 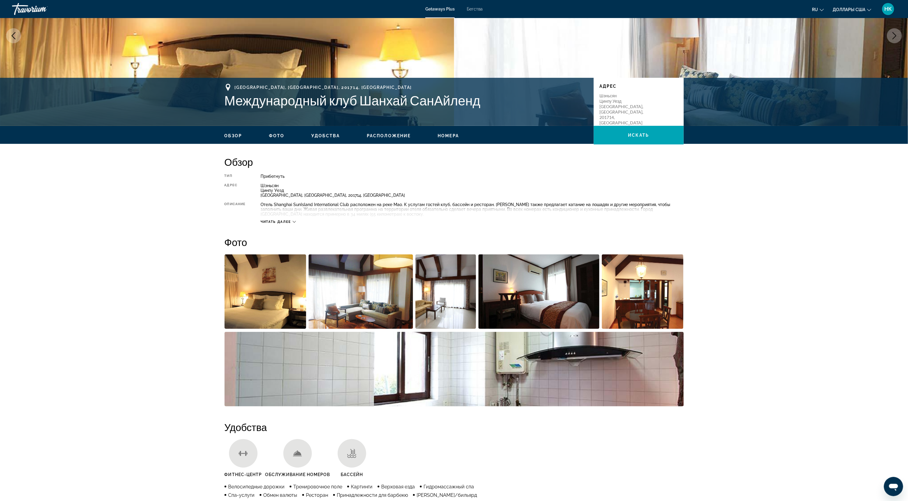 I want to click on span: Гидромассажный спа, so click(x=449, y=486).